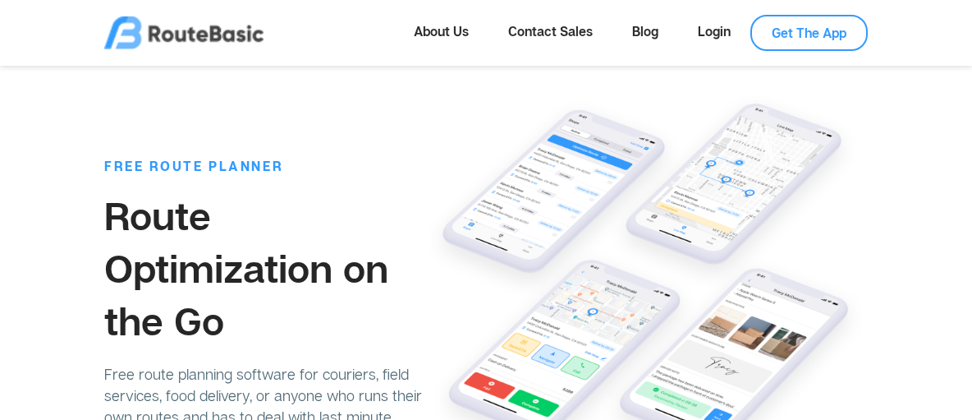  I want to click on a: Blog, so click(645, 31).